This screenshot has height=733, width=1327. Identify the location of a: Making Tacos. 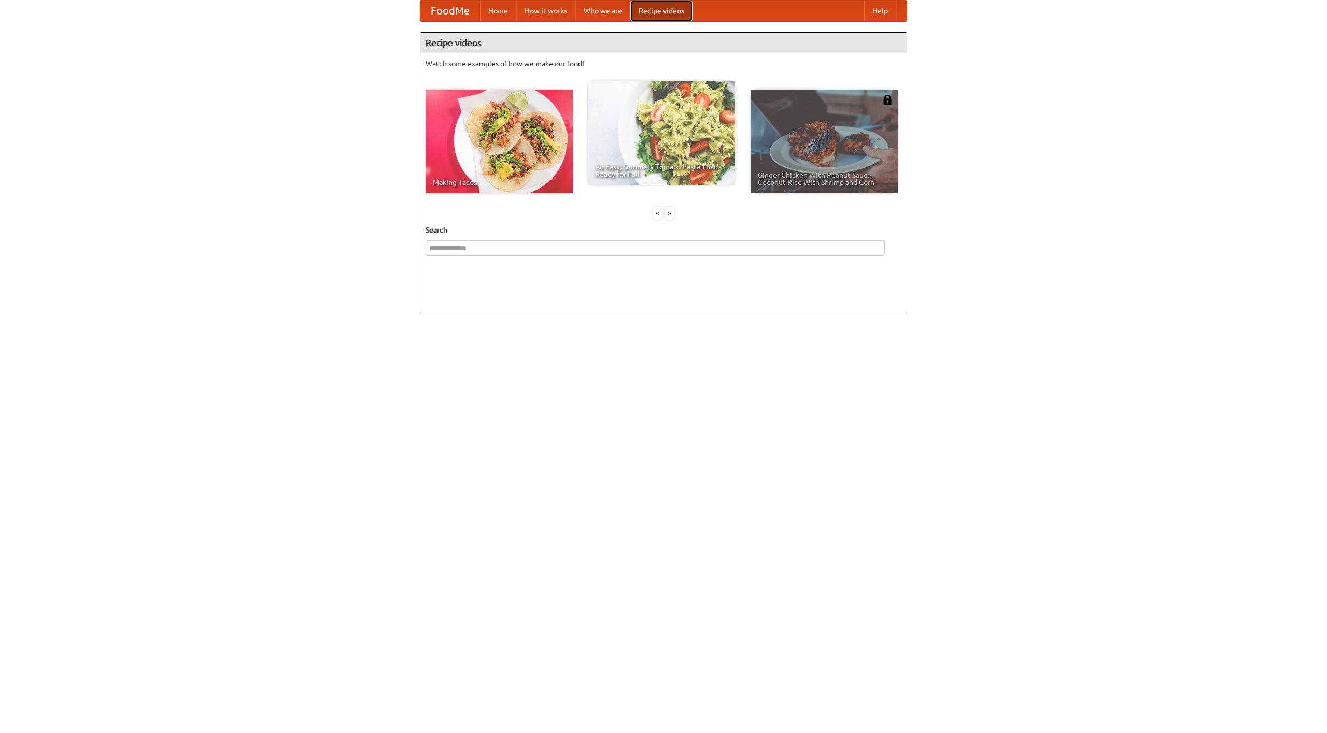
(499, 142).